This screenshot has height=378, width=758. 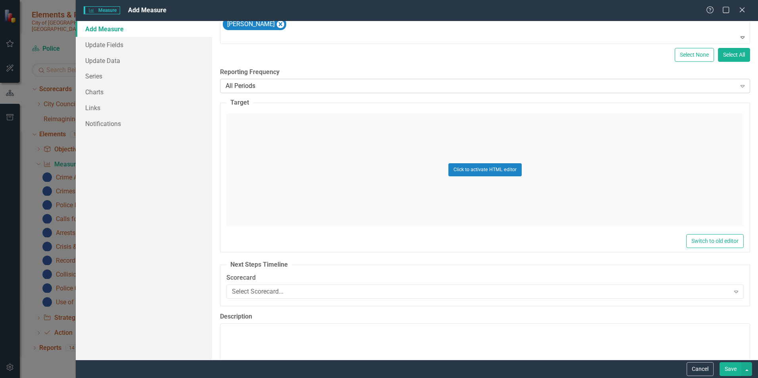 What do you see at coordinates (144, 92) in the screenshot?
I see `a: Charts` at bounding box center [144, 92].